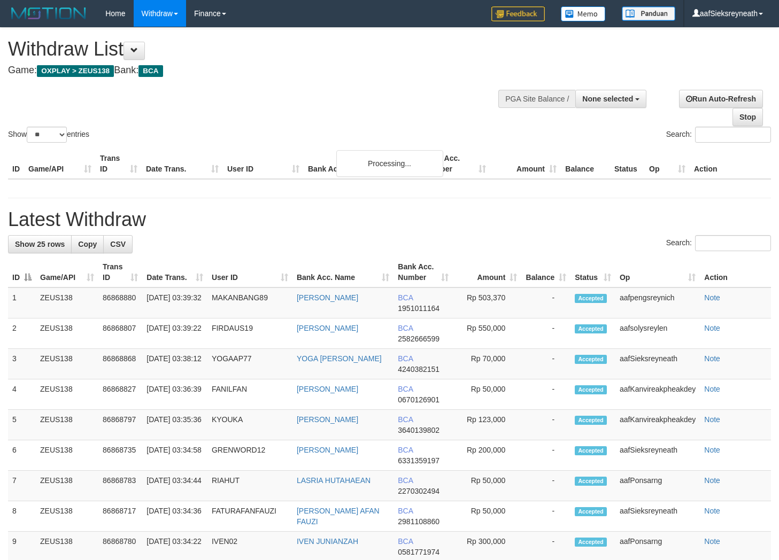 This screenshot has height=560, width=779. I want to click on img: MOTION_logo.png, so click(49, 13).